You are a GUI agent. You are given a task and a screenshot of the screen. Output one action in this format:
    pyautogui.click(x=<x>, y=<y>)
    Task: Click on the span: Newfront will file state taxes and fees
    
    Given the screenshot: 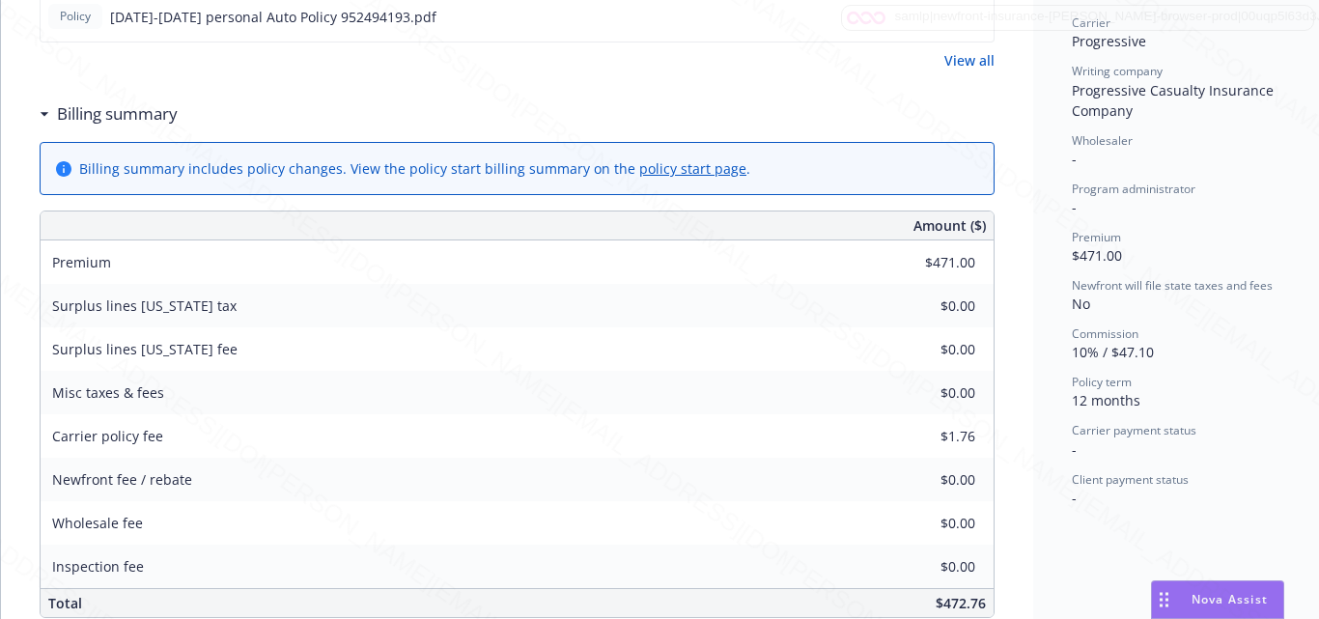 What is the action you would take?
    pyautogui.click(x=1172, y=285)
    